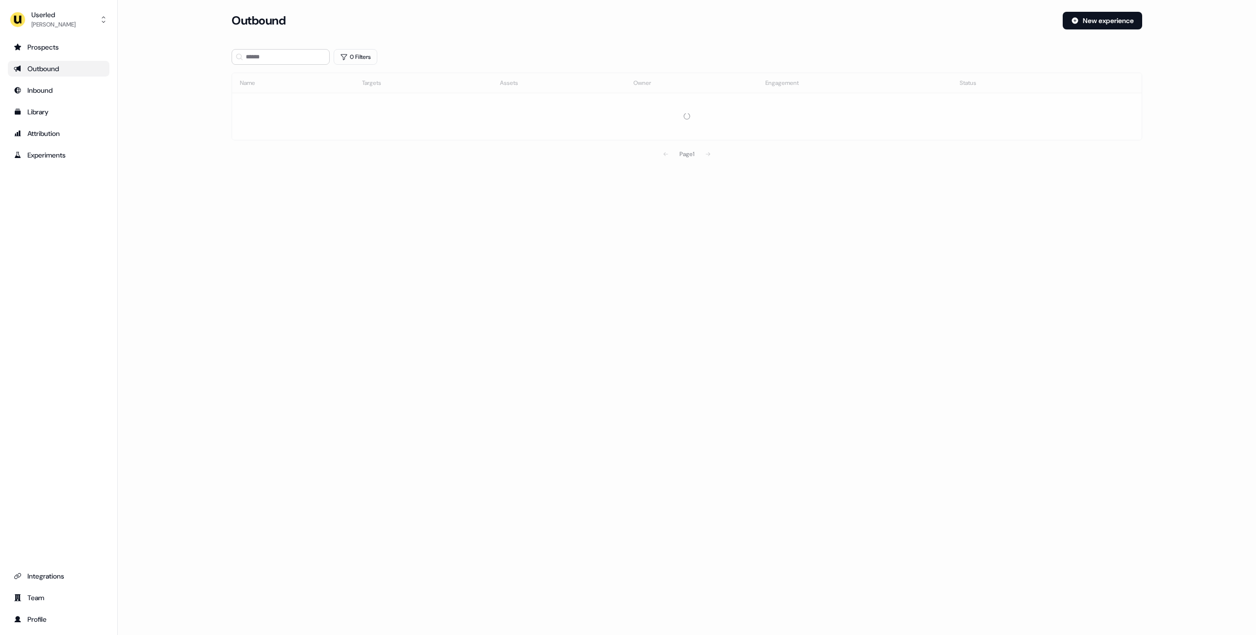 The width and height of the screenshot is (1256, 635). What do you see at coordinates (58, 576) in the screenshot?
I see `div: Integrations` at bounding box center [58, 576].